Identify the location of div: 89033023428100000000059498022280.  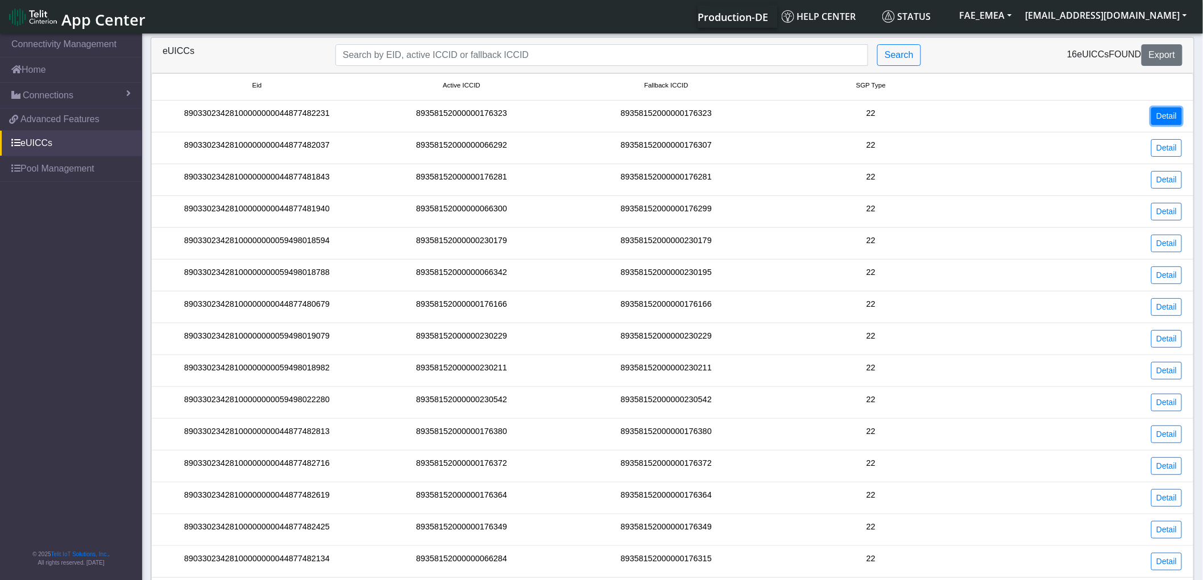
(257, 402).